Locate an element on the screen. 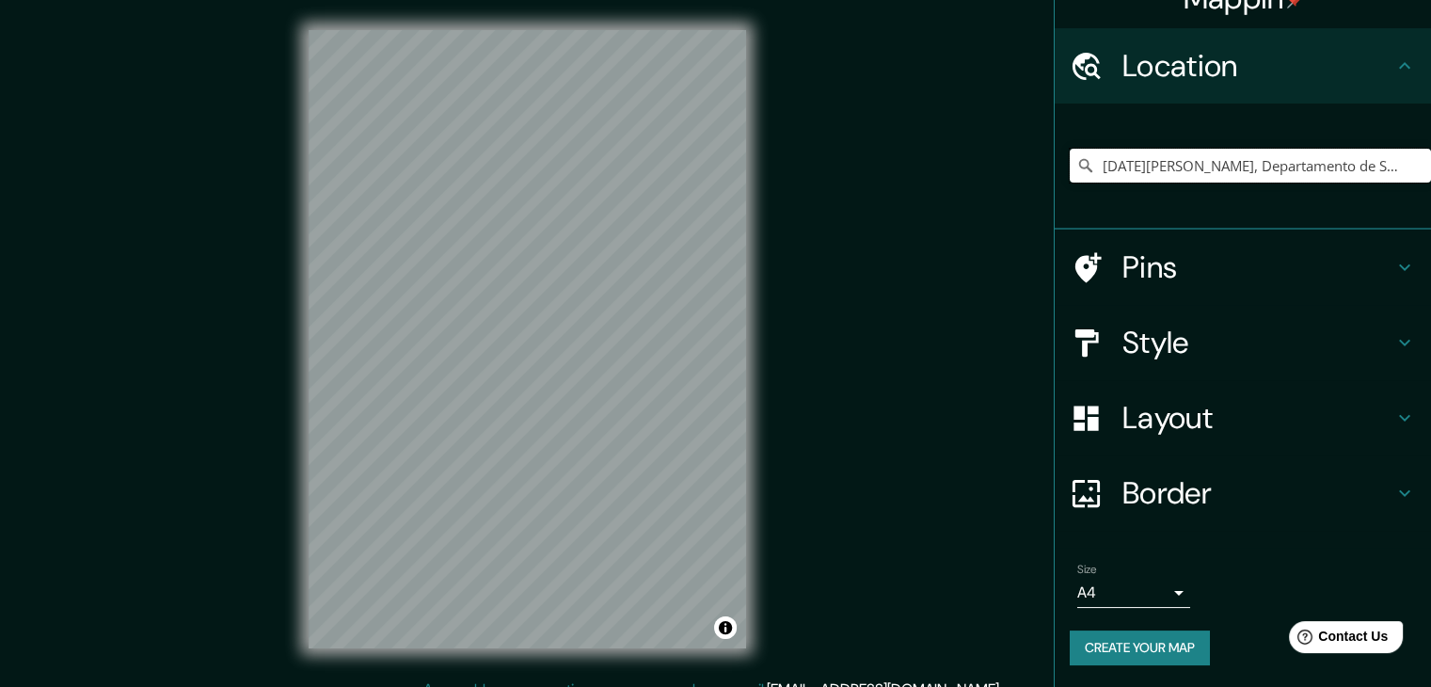 The width and height of the screenshot is (1431, 687). h4: Style is located at coordinates (1258, 342).